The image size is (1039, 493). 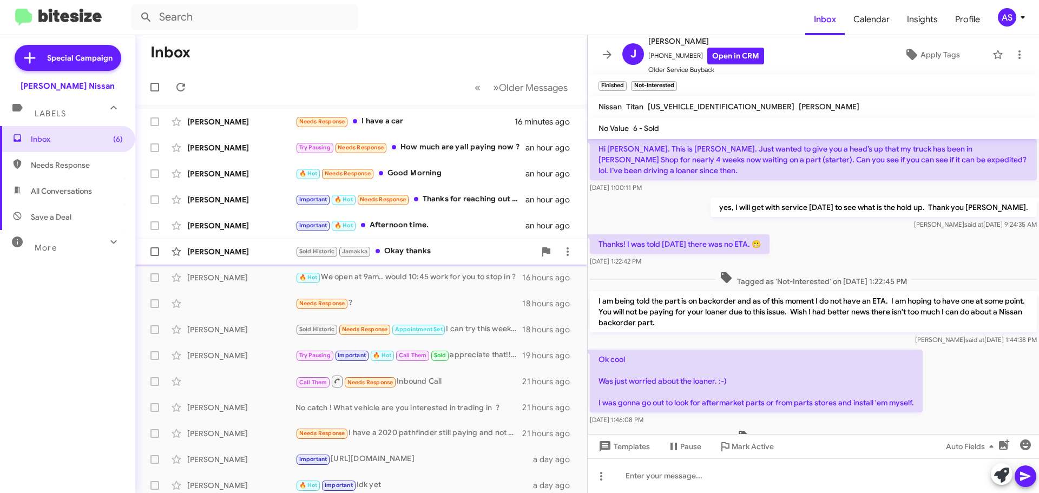 I want to click on a: Special Campaign, so click(x=68, y=58).